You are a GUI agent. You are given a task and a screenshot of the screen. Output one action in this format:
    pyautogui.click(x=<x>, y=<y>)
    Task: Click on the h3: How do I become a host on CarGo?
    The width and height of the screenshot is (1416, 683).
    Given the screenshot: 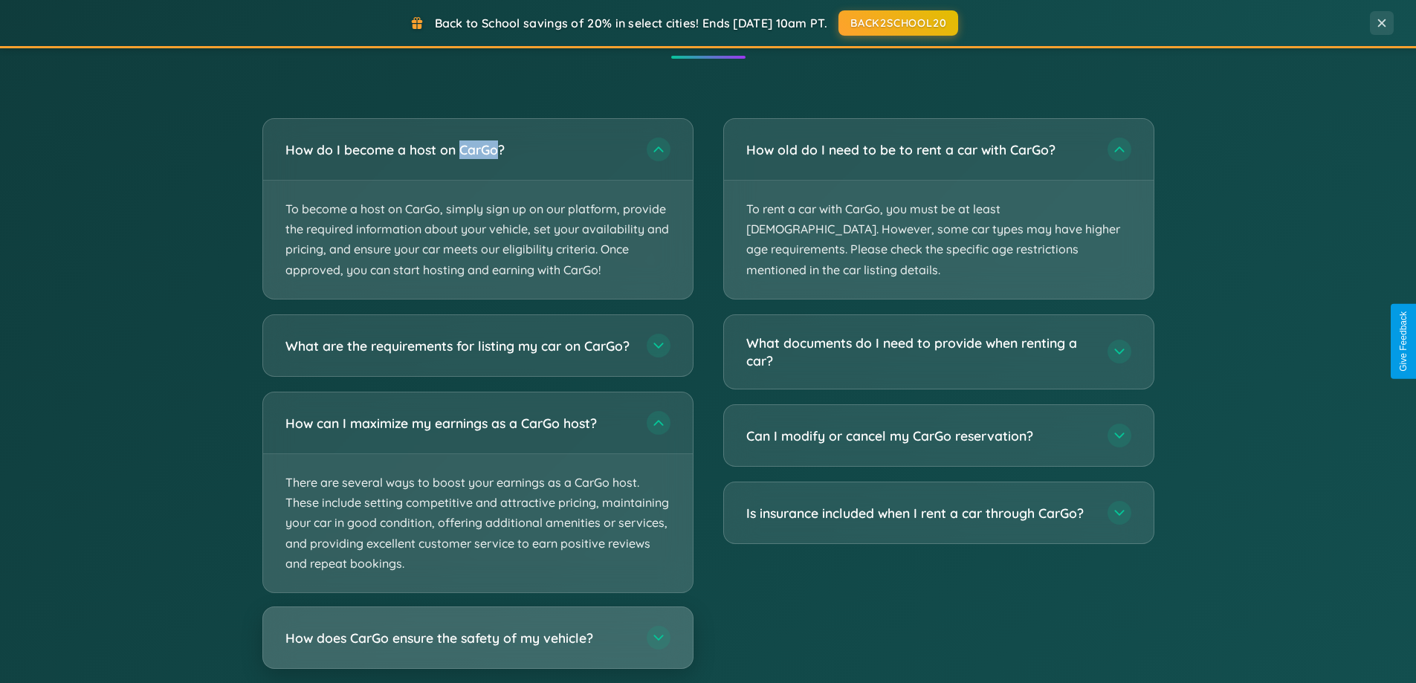 What is the action you would take?
    pyautogui.click(x=459, y=149)
    